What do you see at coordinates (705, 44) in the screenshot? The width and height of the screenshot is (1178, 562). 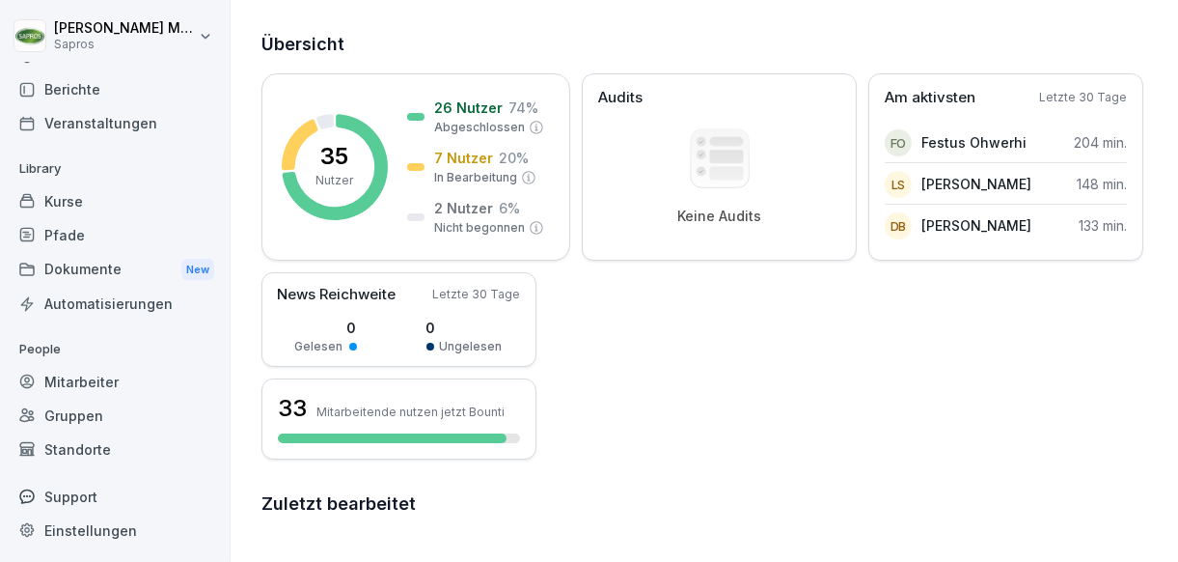 I see `h2: Übersicht` at bounding box center [705, 44].